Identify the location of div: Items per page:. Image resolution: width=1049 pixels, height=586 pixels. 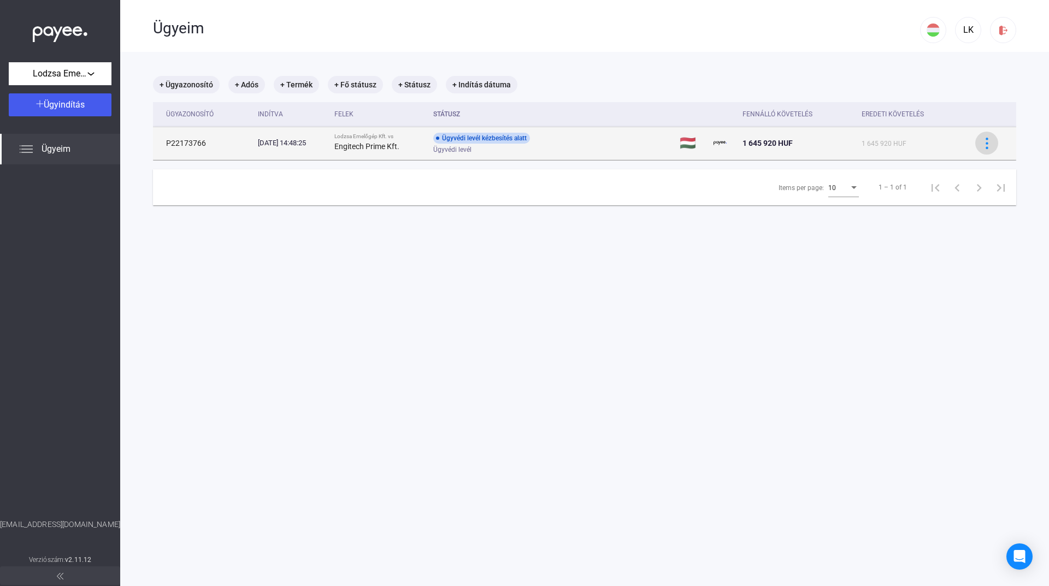
(801, 188).